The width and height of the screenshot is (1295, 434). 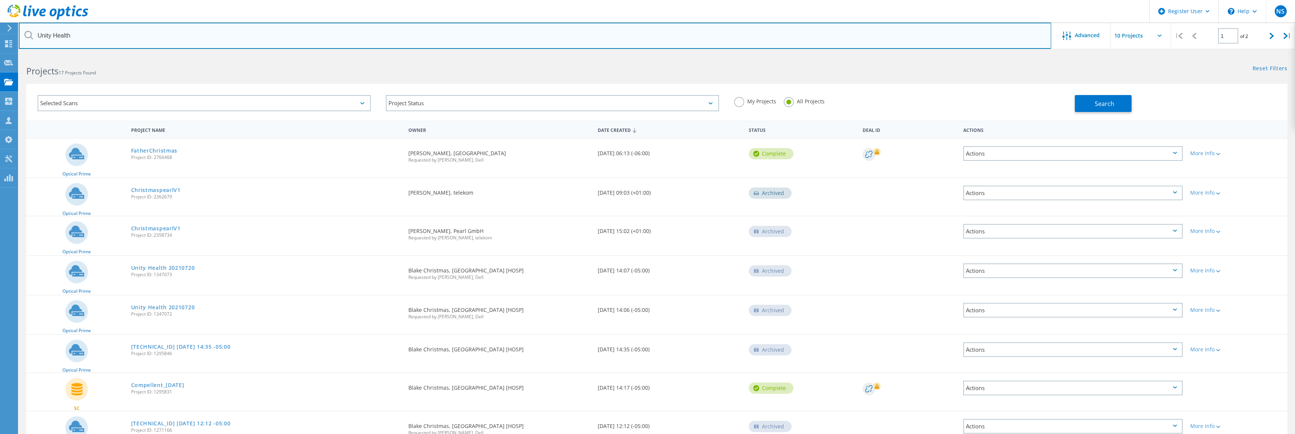 I want to click on a: FatherChristmas, so click(x=154, y=151).